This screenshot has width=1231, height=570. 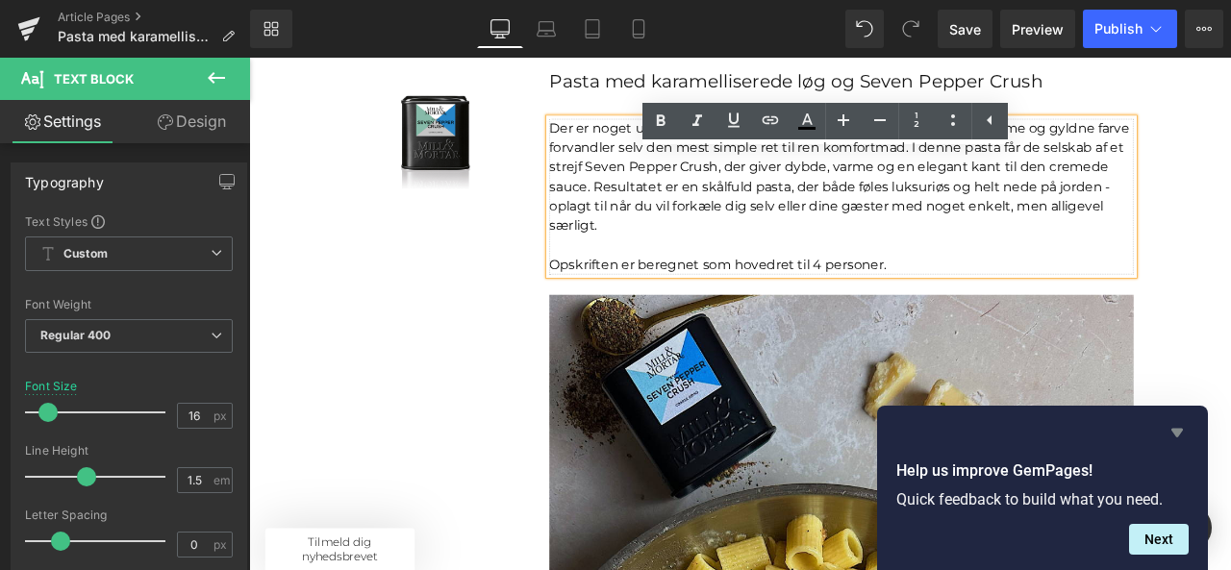 What do you see at coordinates (1119, 29) in the screenshot?
I see `span: Publish` at bounding box center [1119, 29].